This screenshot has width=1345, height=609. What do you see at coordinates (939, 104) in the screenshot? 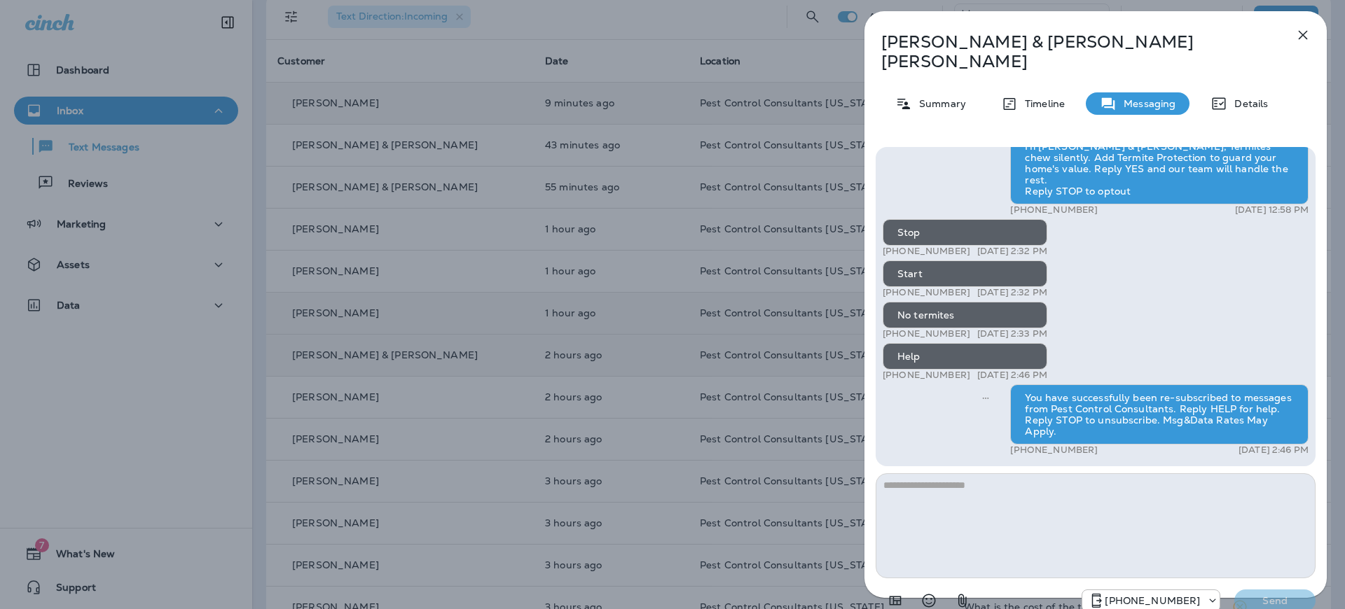
I see `p: Summary` at bounding box center [939, 104].